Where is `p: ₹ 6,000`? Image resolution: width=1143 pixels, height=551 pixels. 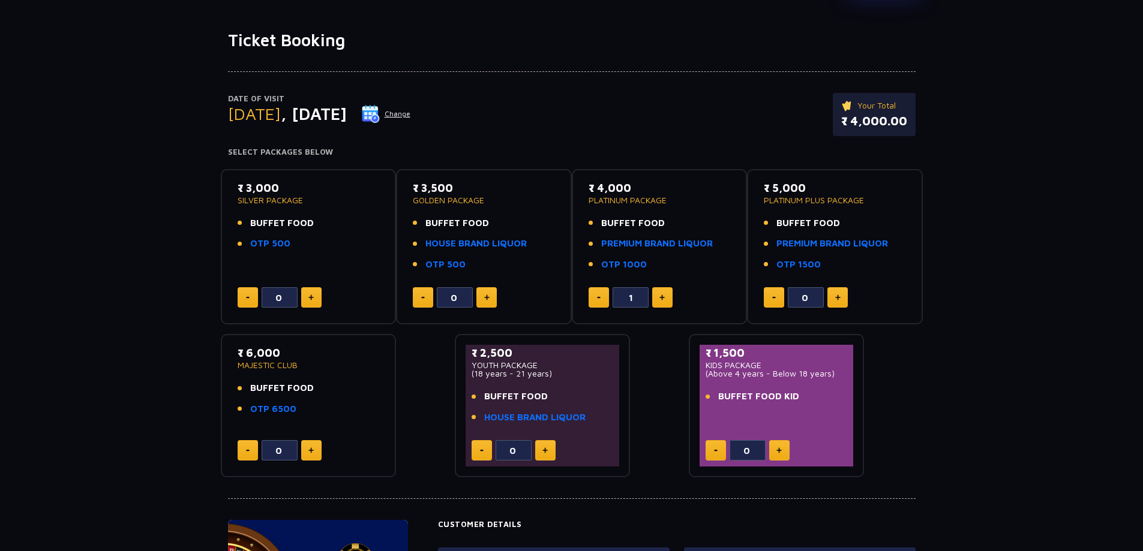
p: ₹ 6,000 is located at coordinates (308, 353).